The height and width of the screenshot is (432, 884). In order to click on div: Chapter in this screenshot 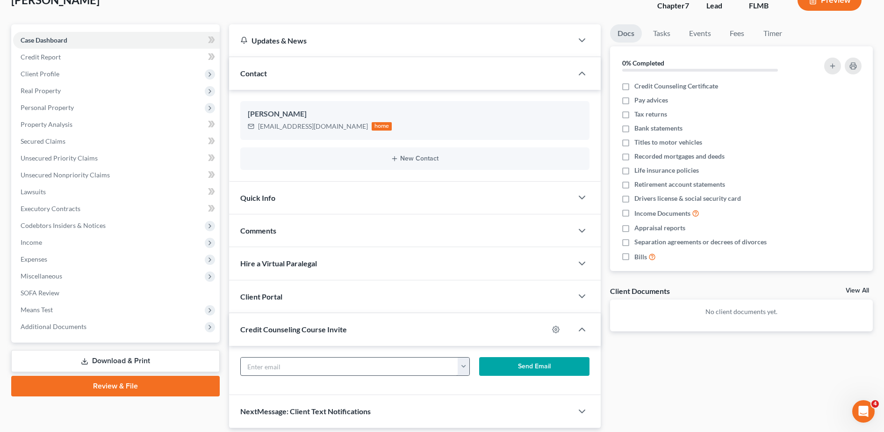, I will do `click(674, 6)`.